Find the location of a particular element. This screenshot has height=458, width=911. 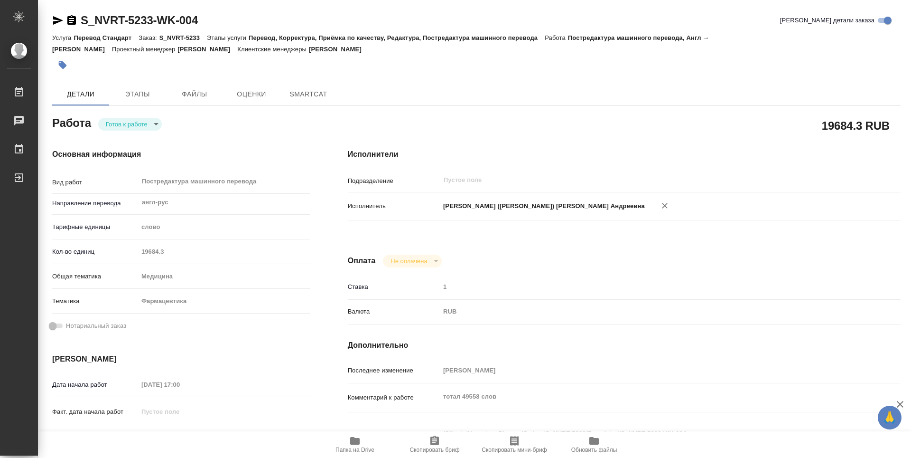

p: Тематика is located at coordinates (95, 301).